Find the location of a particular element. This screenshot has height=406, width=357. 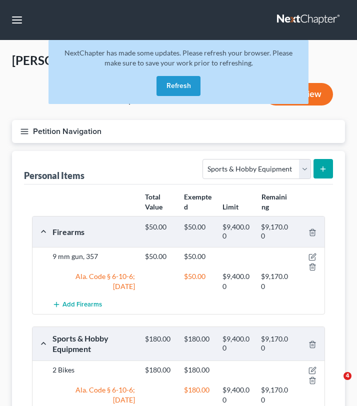

div: Firearms is located at coordinates (94, 232).